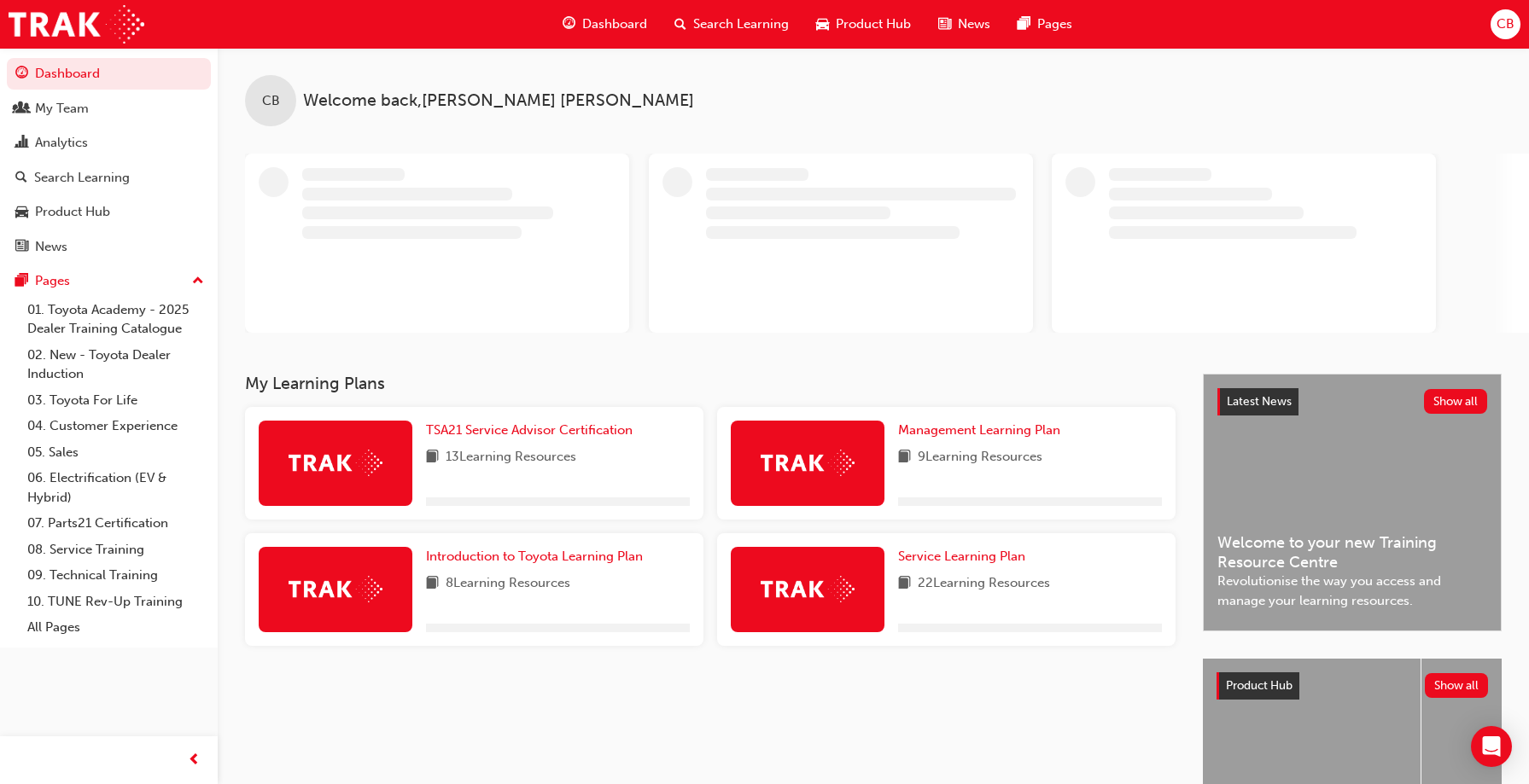 This screenshot has width=1529, height=784. Describe the element at coordinates (109, 160) in the screenshot. I see `button: DashboardMy TeamAnalyticsSearch LearningProduct HubNews` at that location.